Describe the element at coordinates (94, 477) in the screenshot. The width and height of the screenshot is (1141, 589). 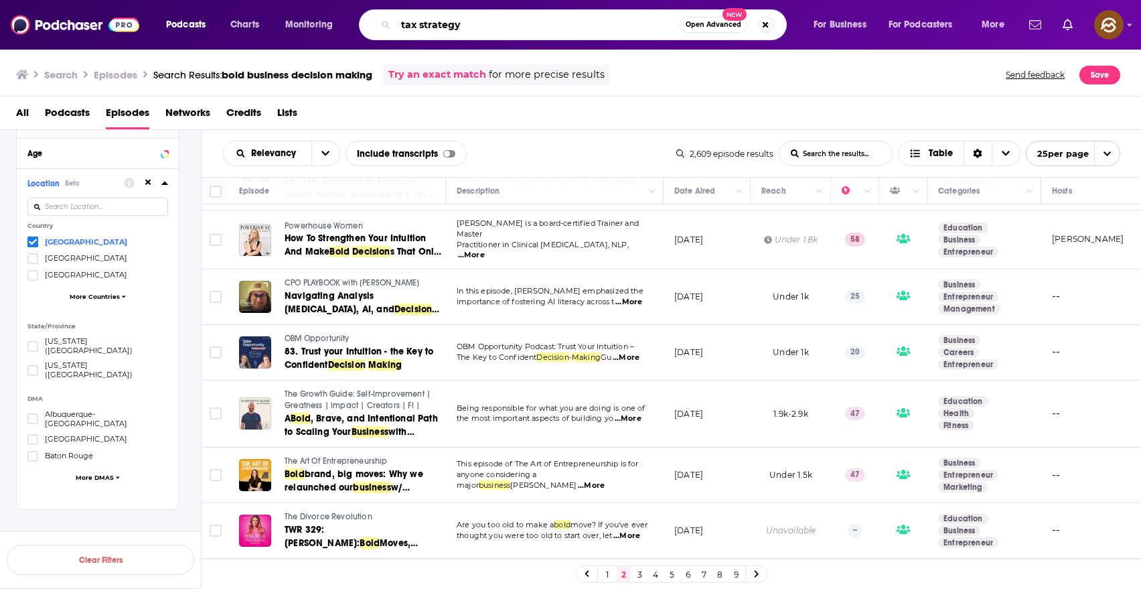
I see `span: More DMAS` at that location.